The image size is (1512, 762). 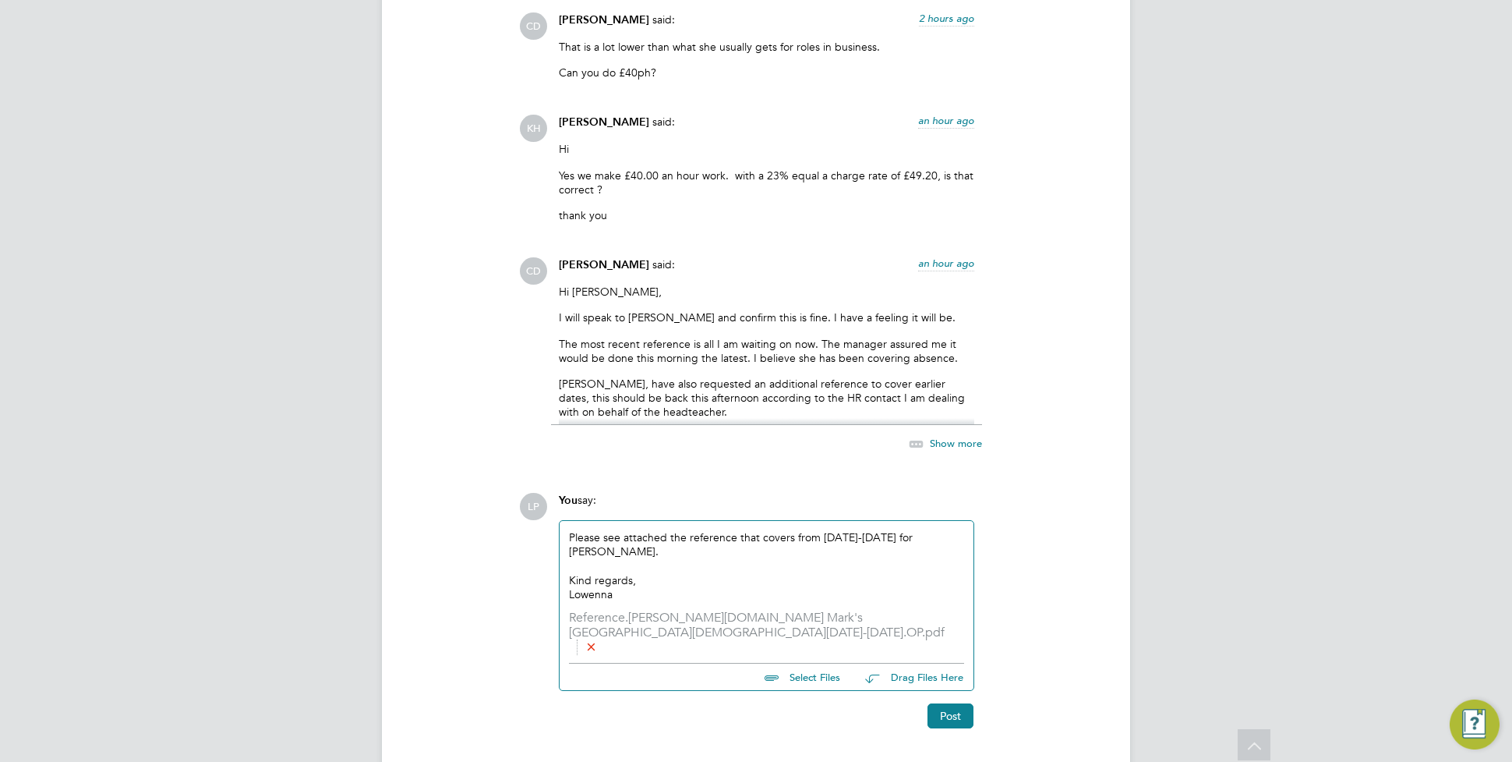 I want to click on p: thank you, so click(x=766, y=215).